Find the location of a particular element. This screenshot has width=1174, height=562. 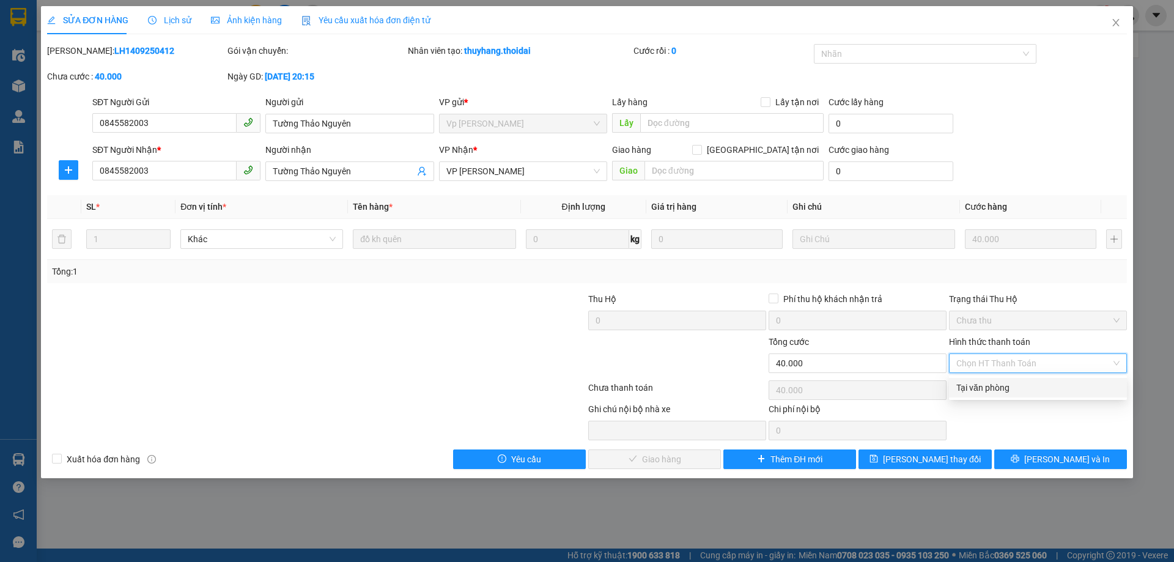

span: Ảnh kiện hàng is located at coordinates (246, 20).